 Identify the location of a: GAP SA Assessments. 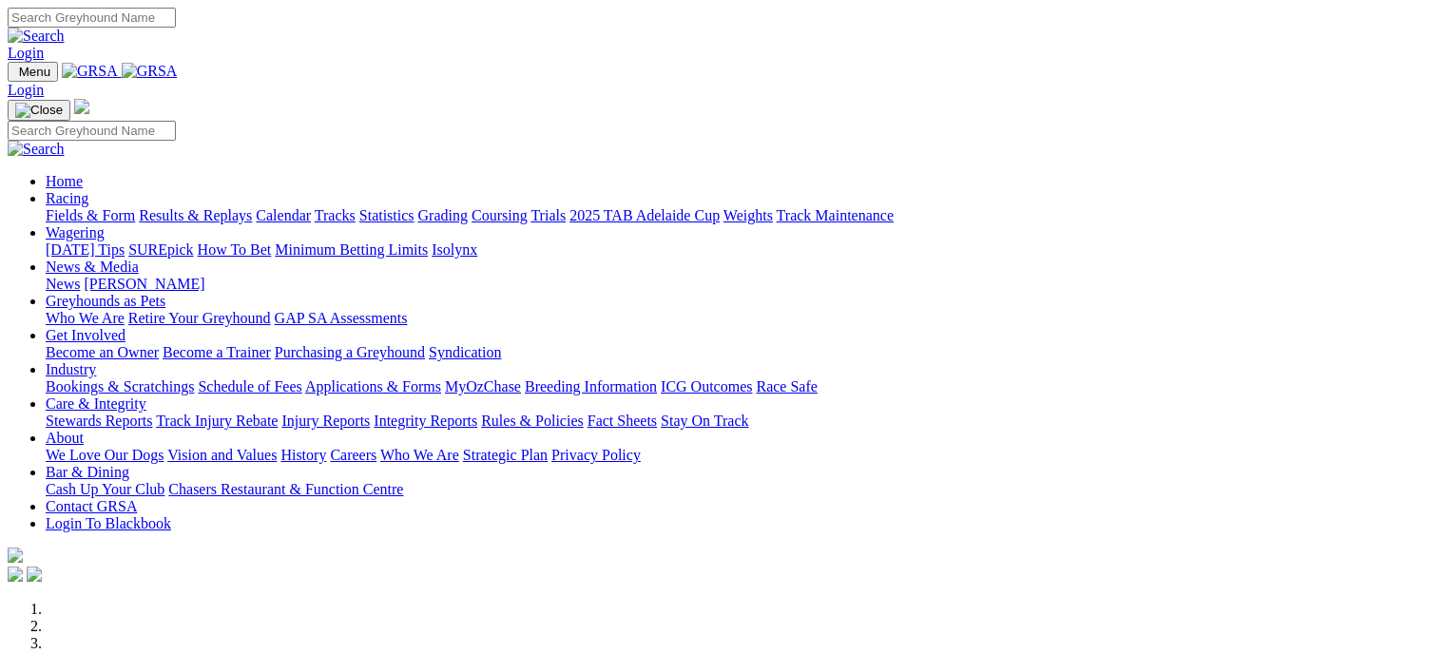
(341, 318).